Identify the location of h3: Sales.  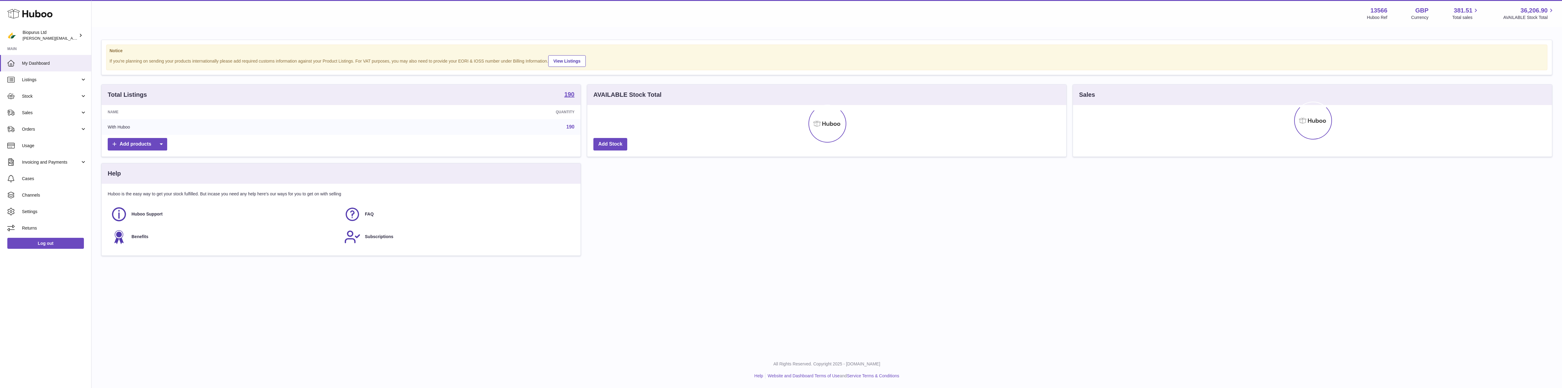
(1087, 95).